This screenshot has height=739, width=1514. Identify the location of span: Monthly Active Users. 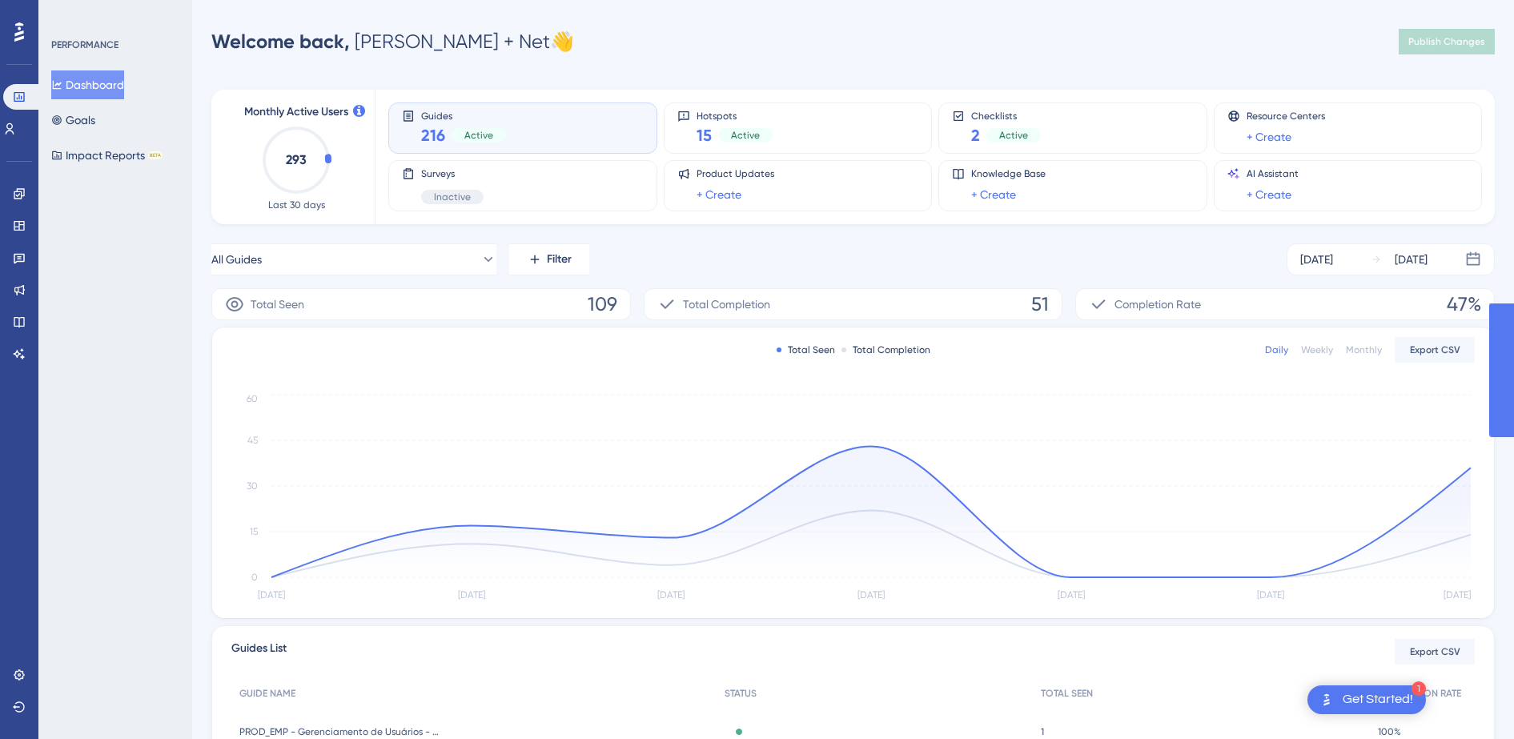
(296, 112).